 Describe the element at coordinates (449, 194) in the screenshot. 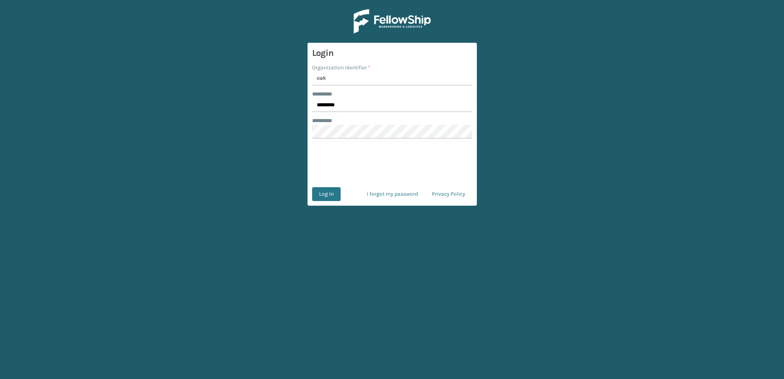

I see `a: Privacy Policy` at that location.